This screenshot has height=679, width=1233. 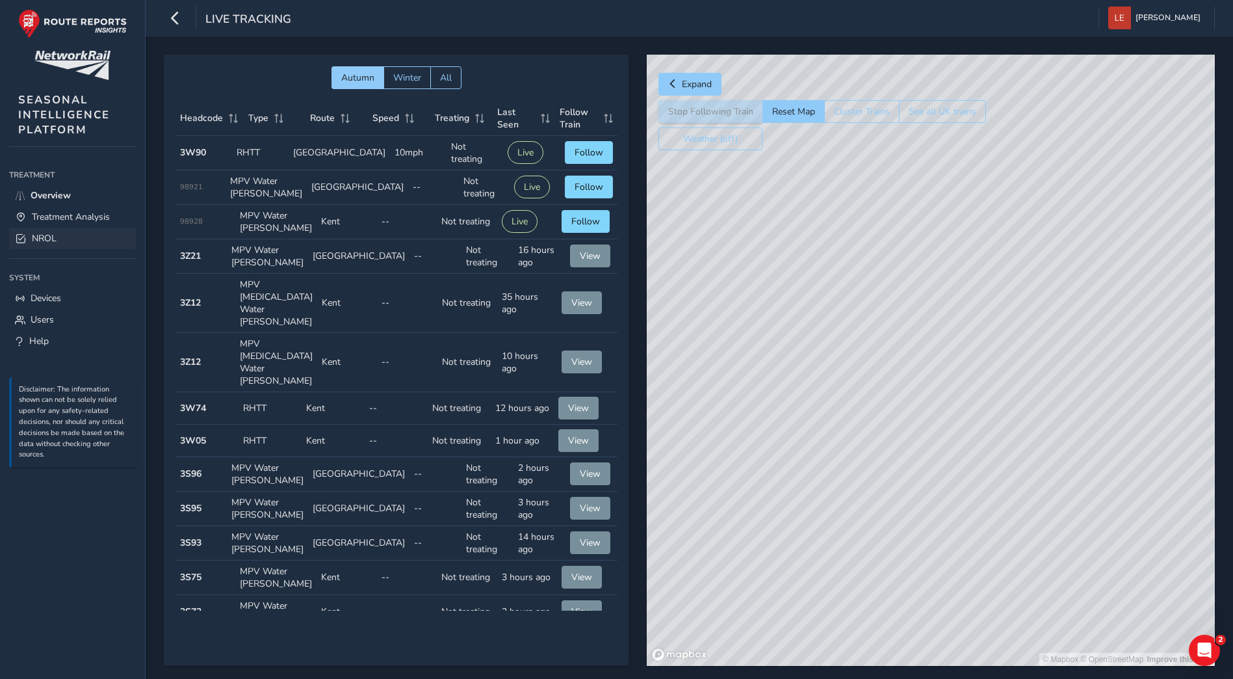 What do you see at coordinates (39, 341) in the screenshot?
I see `span: Help` at bounding box center [39, 341].